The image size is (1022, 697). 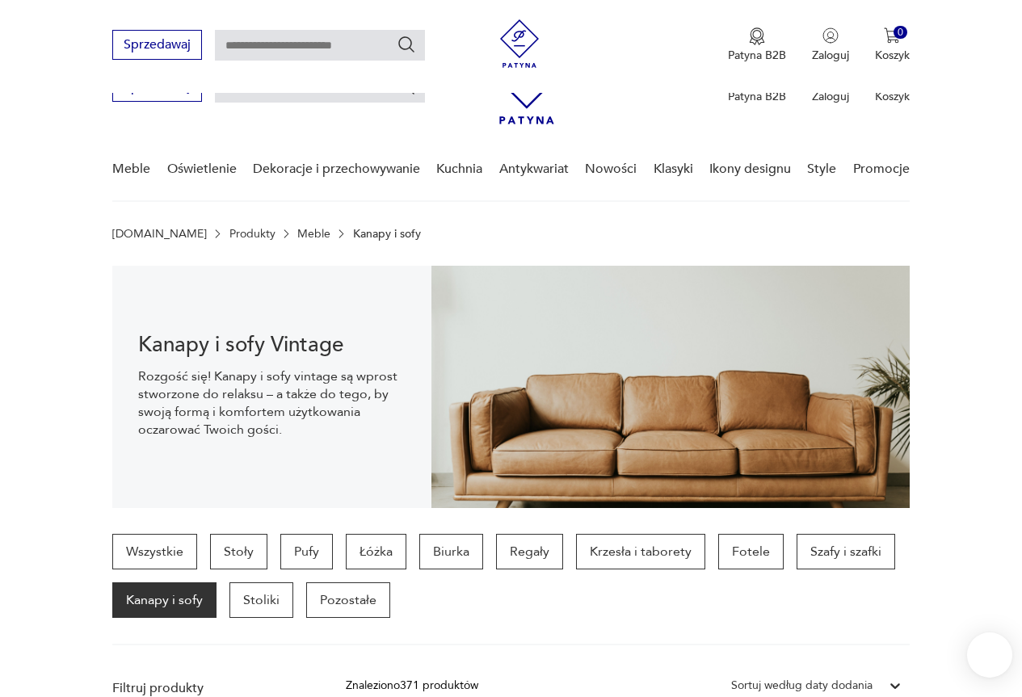 I want to click on a: Nowości, so click(x=610, y=169).